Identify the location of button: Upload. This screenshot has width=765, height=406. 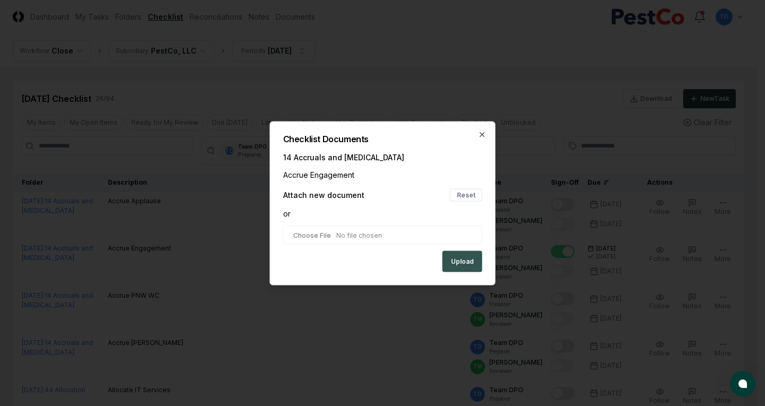
(462, 261).